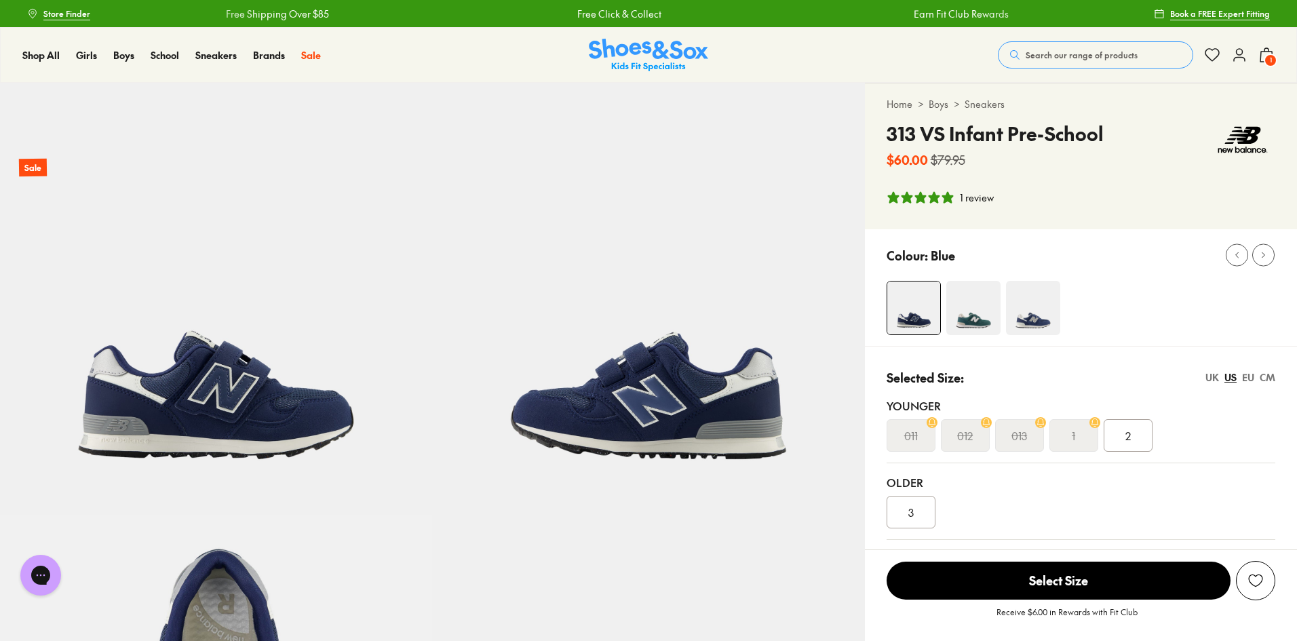 The height and width of the screenshot is (641, 1297). Describe the element at coordinates (41, 55) in the screenshot. I see `a: Shop All` at that location.